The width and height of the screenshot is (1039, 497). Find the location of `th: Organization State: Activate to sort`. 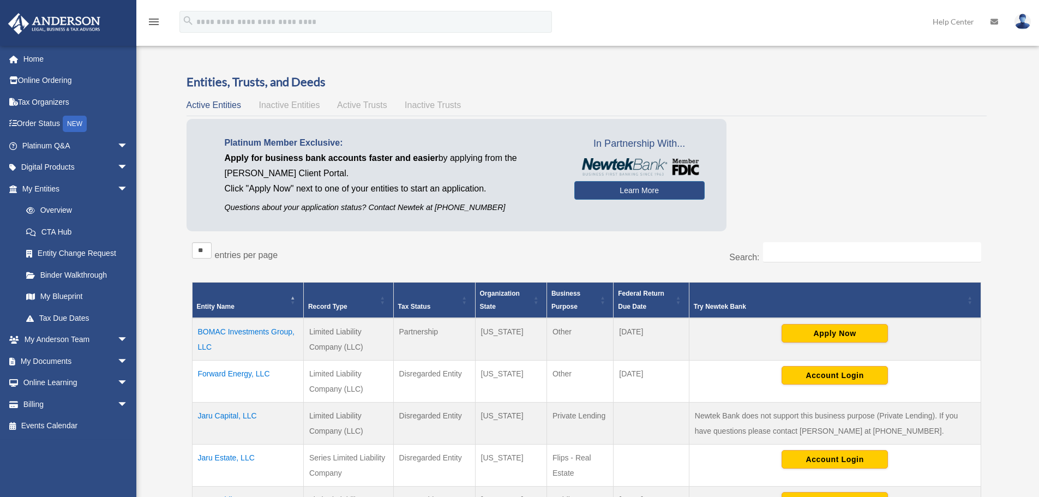

th: Organization State: Activate to sort is located at coordinates (511, 301).